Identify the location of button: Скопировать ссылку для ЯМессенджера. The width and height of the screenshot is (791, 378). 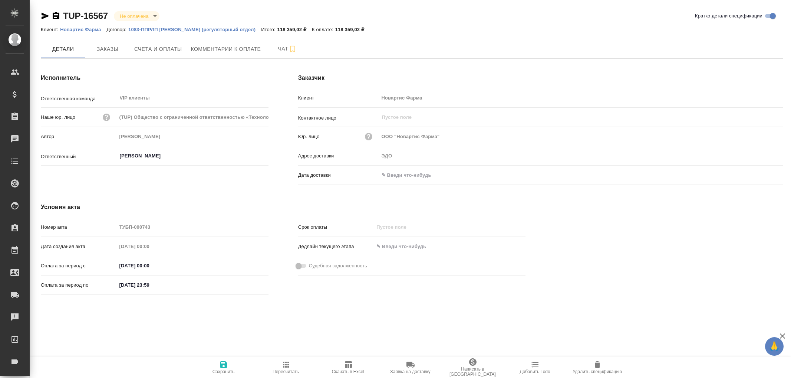
(45, 16).